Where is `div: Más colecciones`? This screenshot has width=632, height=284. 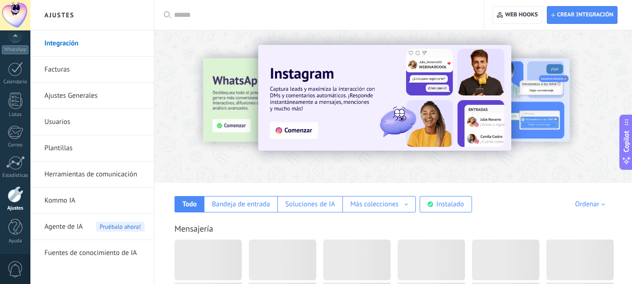 div: Más colecciones is located at coordinates (374, 204).